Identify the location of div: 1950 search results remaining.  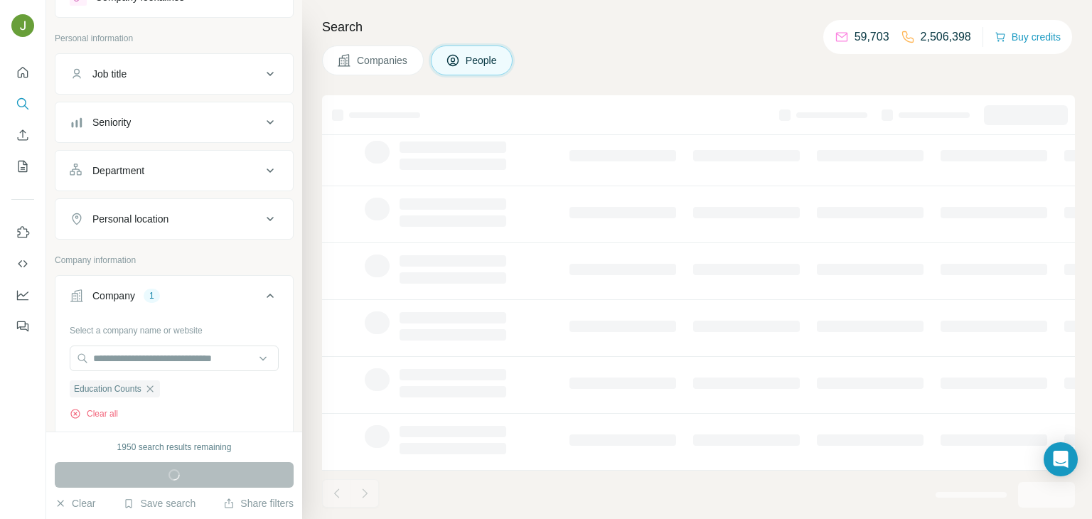
(174, 447).